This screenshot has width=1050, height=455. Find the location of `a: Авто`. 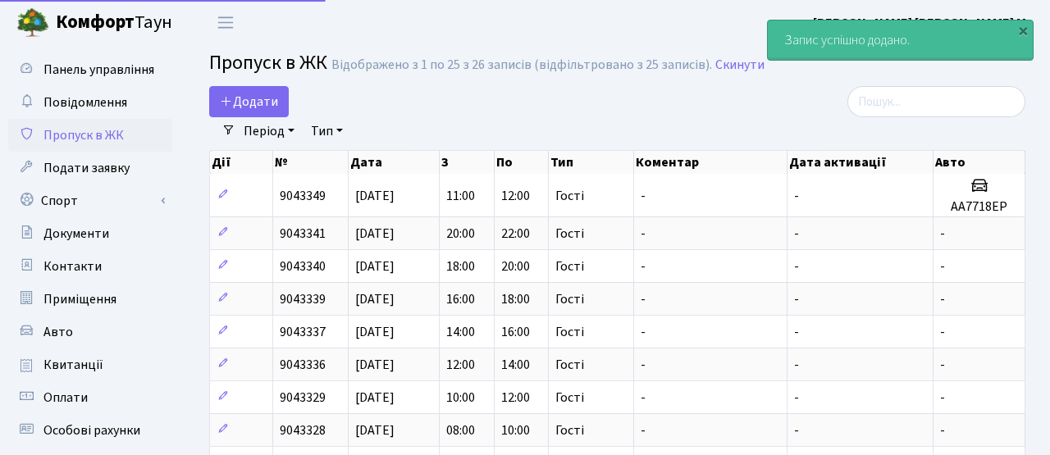

a: Авто is located at coordinates (90, 332).